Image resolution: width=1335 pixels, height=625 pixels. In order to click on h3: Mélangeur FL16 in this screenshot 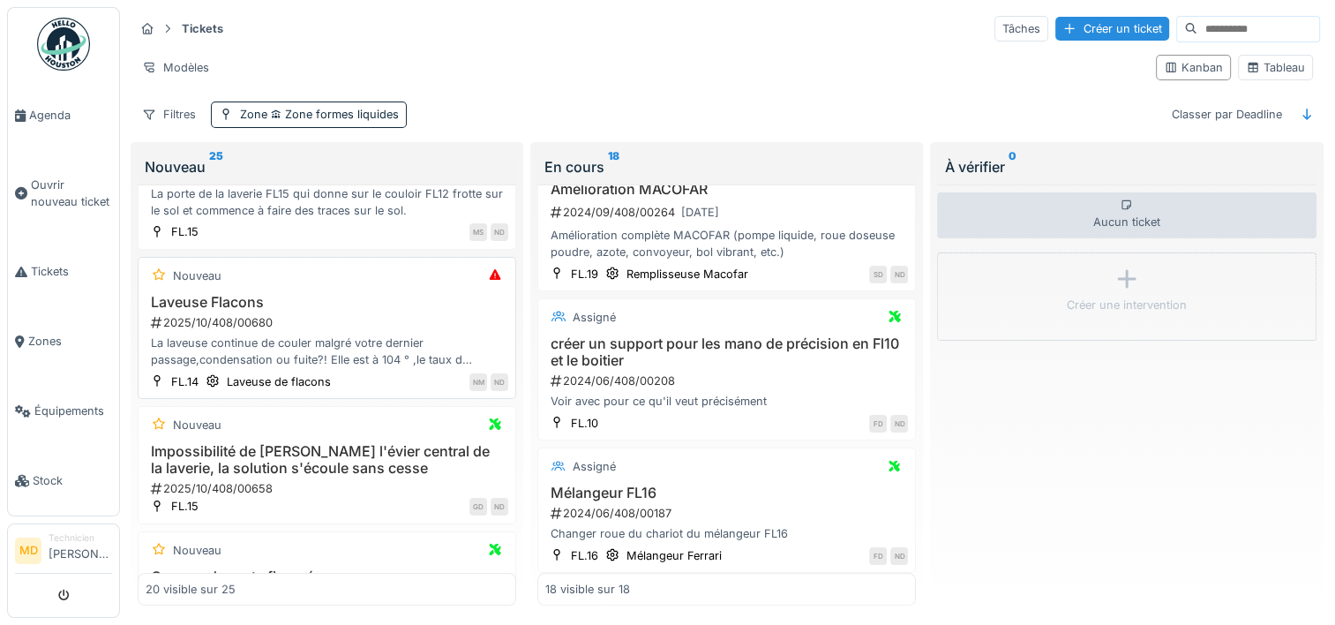, I will do `click(726, 492)`.